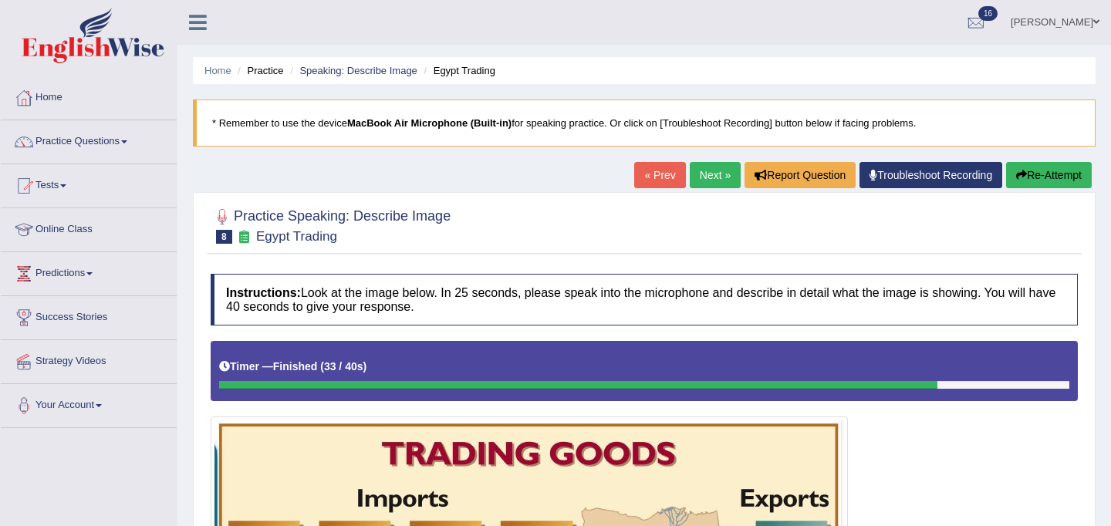  Describe the element at coordinates (89, 403) in the screenshot. I see `a: Your Account` at that location.